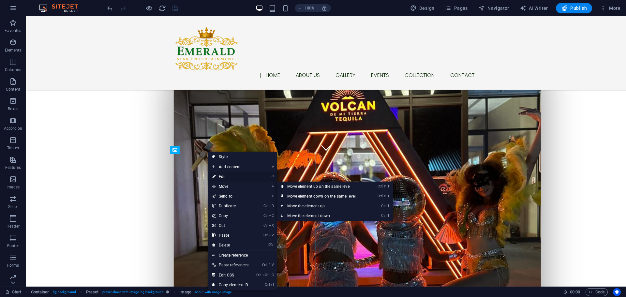 This screenshot has height=297, width=626. What do you see at coordinates (230, 265) in the screenshot?
I see `a: Ctrl⇧VPaste references` at bounding box center [230, 265].